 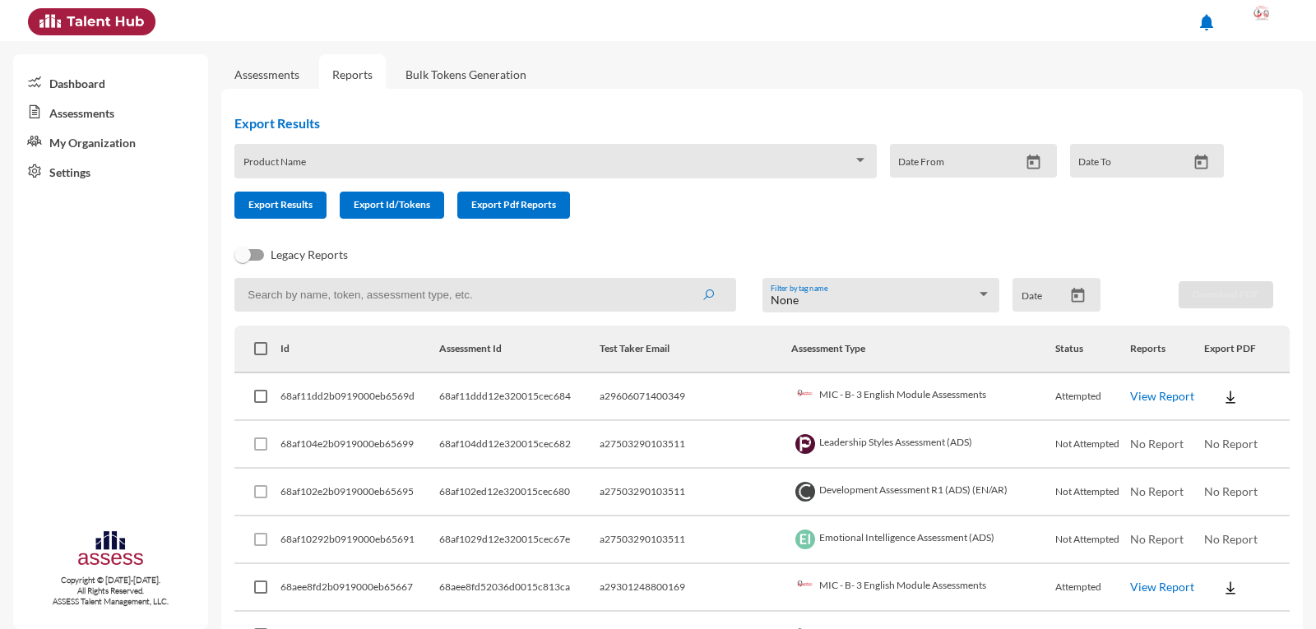 What do you see at coordinates (359, 588) in the screenshot?
I see `td: 68aee8fd2b0919000eb65667` at bounding box center [359, 588].